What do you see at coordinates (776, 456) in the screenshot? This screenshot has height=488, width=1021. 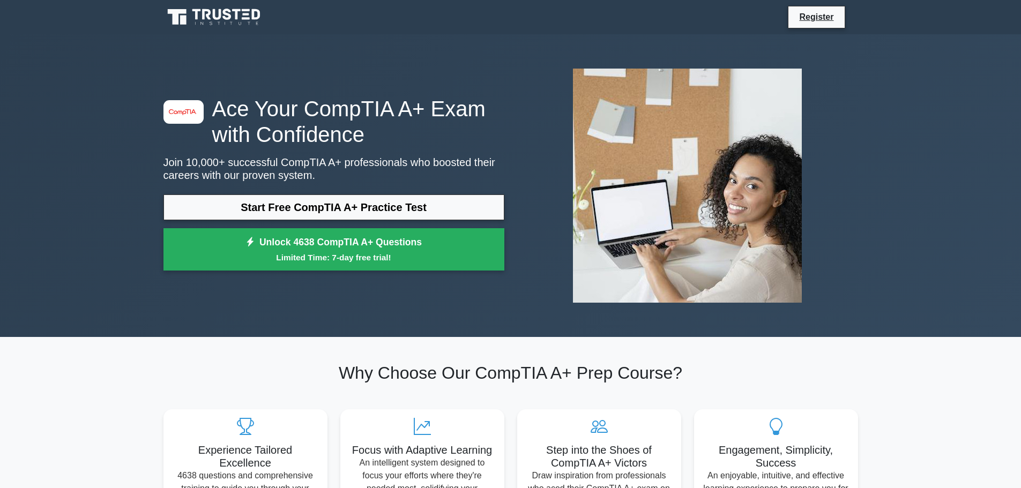 I see `h5: Engagement, Simplicity, Success` at bounding box center [776, 456].